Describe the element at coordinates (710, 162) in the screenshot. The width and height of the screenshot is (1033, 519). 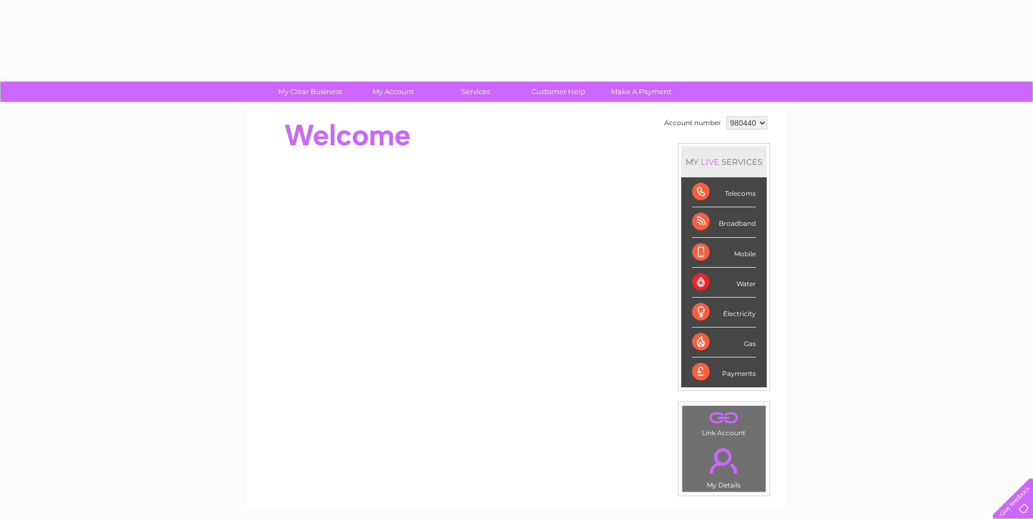
I see `div: LIVE` at that location.